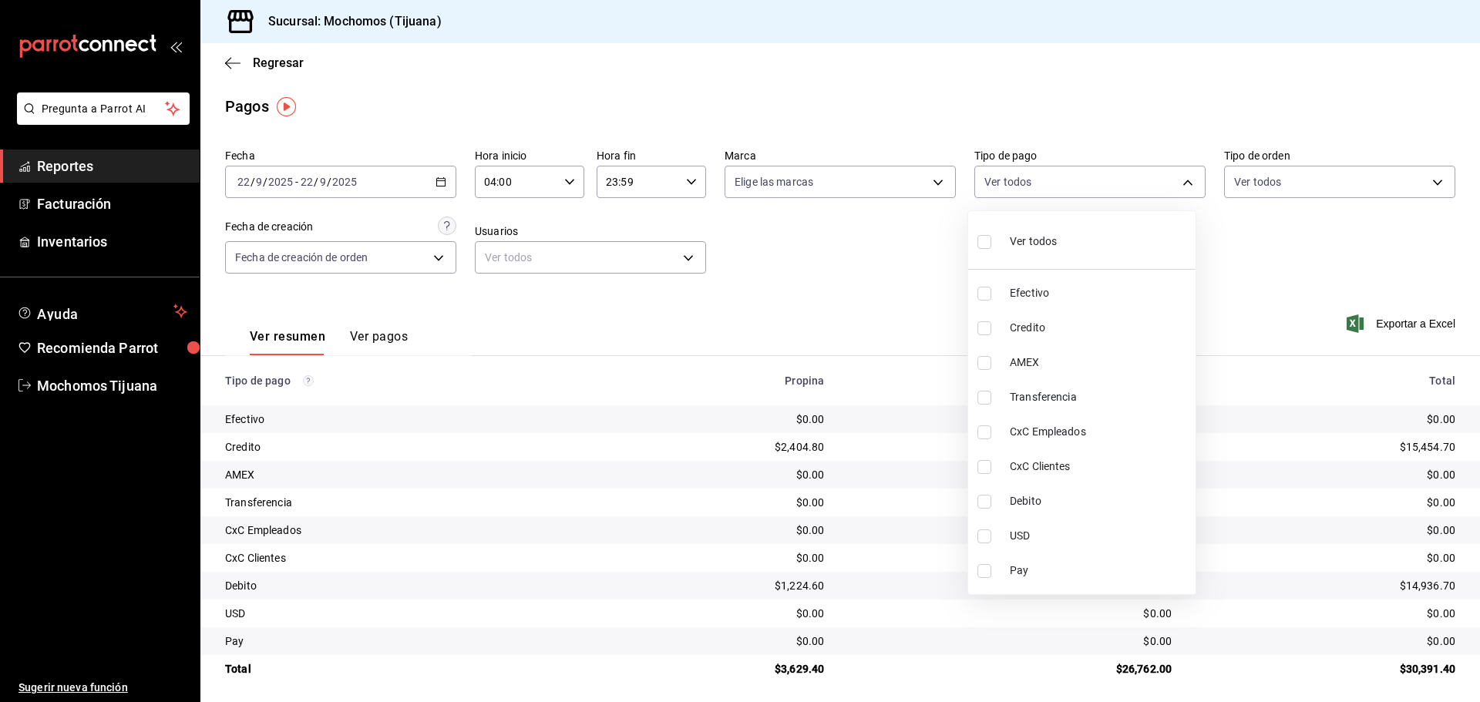  What do you see at coordinates (1099, 466) in the screenshot?
I see `span: CxC Clientes` at bounding box center [1099, 466].